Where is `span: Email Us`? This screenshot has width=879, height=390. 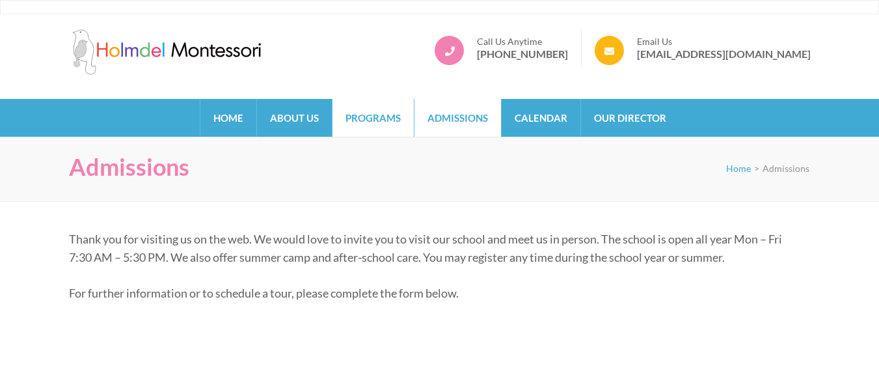
span: Email Us is located at coordinates (723, 42).